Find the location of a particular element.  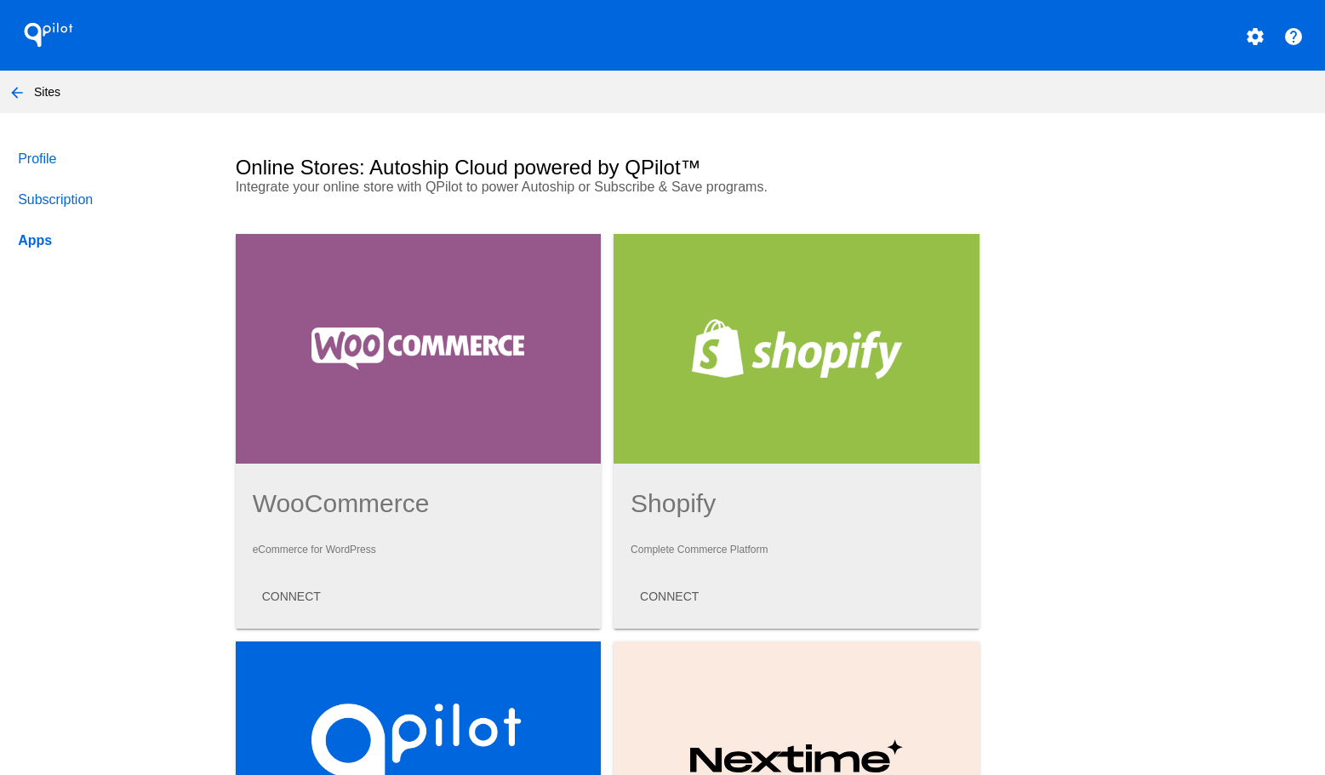

a: Apps is located at coordinates (110, 241).